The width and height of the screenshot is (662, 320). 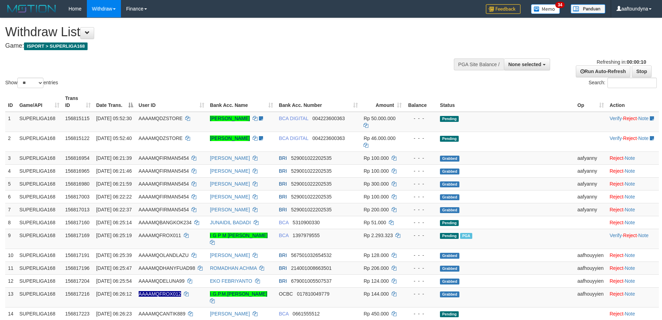 I want to click on span: Rp 50.000.000, so click(x=380, y=118).